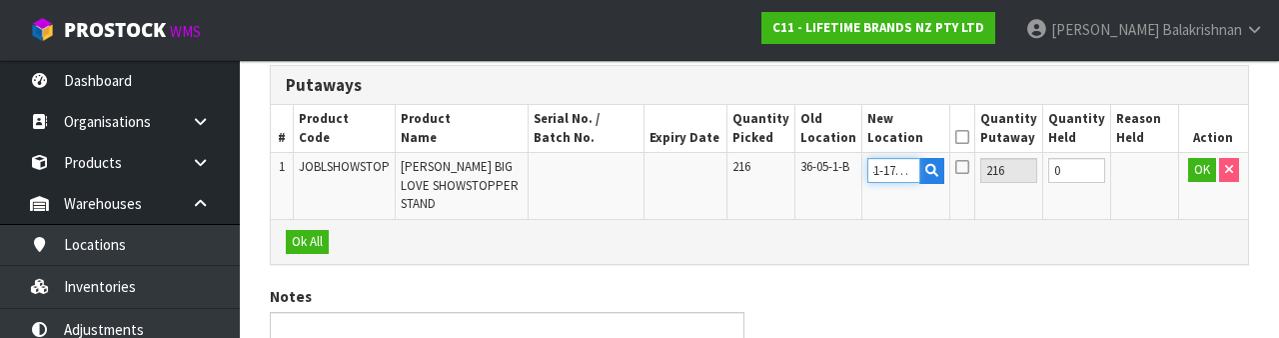 This screenshot has height=338, width=1279. I want to click on th: New Location, so click(905, 128).